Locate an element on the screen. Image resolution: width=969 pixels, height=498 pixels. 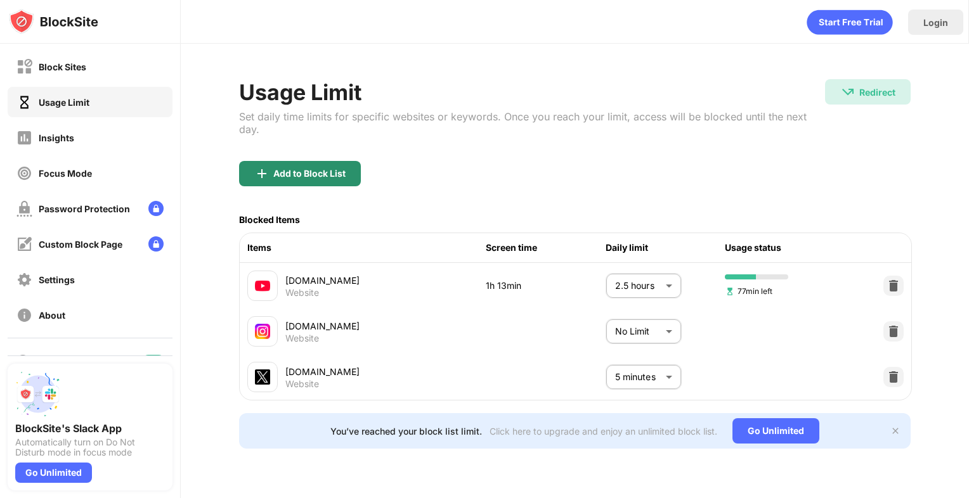
div: Password Protection is located at coordinates (84, 209).